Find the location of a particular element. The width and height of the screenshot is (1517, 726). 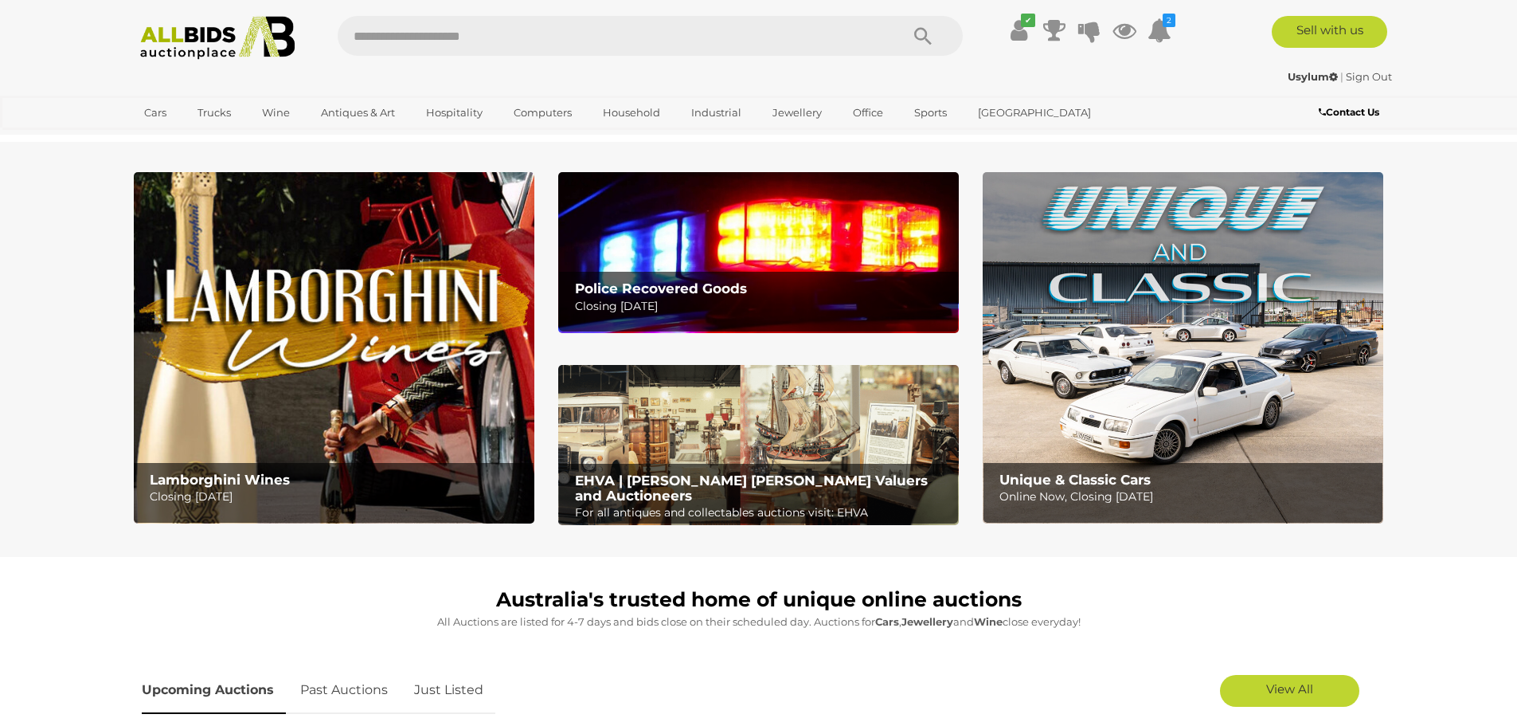

b: Lamborghini Wines is located at coordinates (220, 479).